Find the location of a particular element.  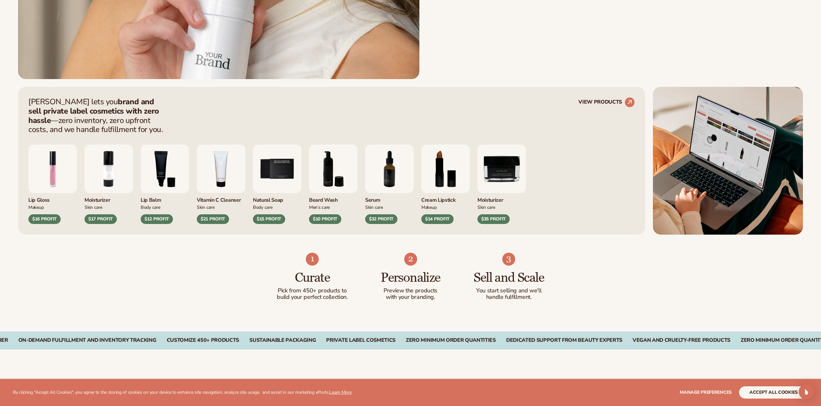

div: Serum is located at coordinates (389, 198).